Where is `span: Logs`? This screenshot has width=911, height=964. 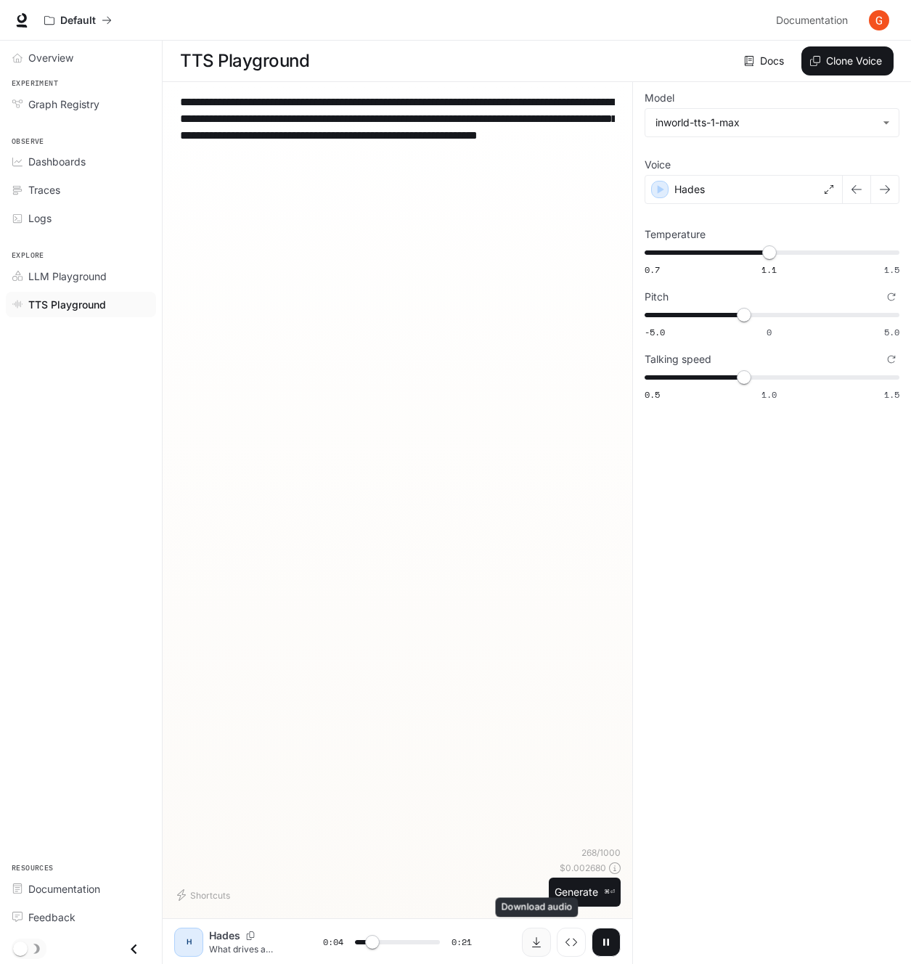 span: Logs is located at coordinates (40, 218).